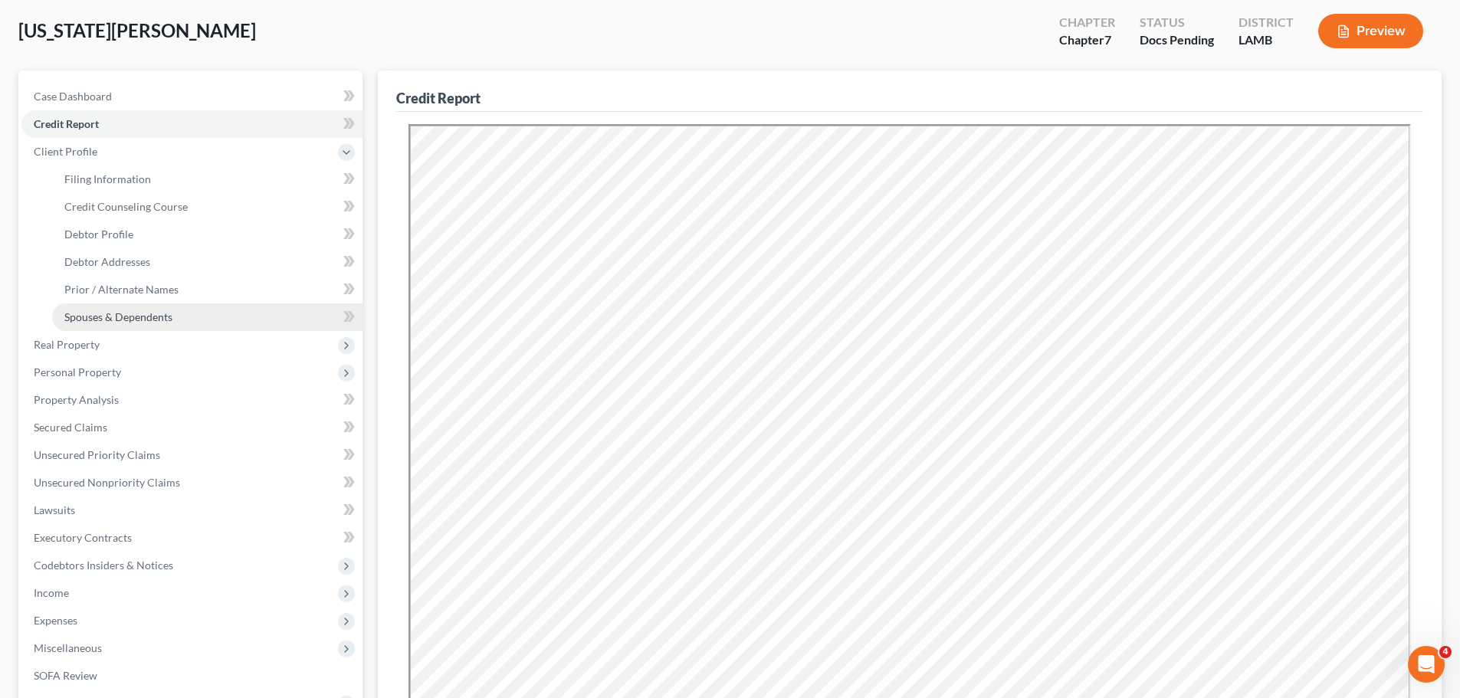 The width and height of the screenshot is (1460, 698). I want to click on span: Unsecured Priority Claims, so click(97, 454).